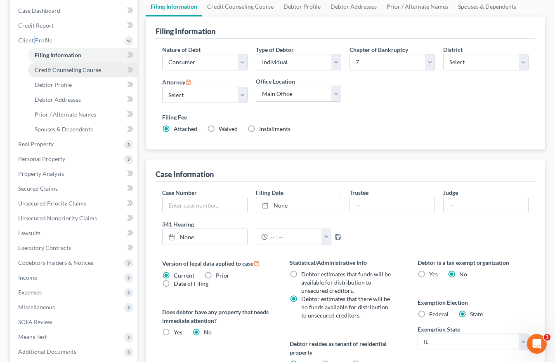  I want to click on span: SOFA Review, so click(35, 322).